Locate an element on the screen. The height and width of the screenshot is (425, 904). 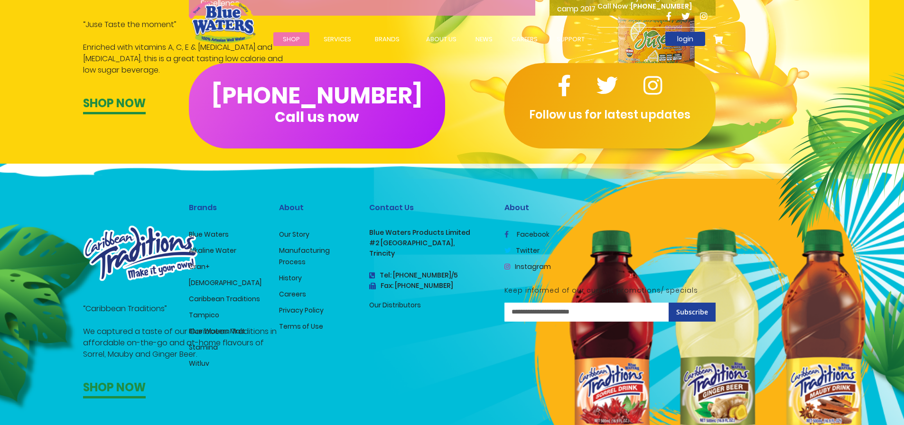
a: Manufacturing Process is located at coordinates (304, 256).